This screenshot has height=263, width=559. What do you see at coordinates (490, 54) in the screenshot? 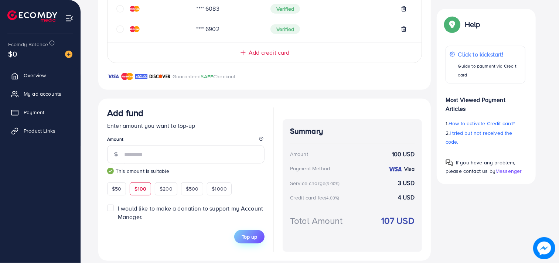
I see `p: Click to kickstart!` at bounding box center [490, 54].